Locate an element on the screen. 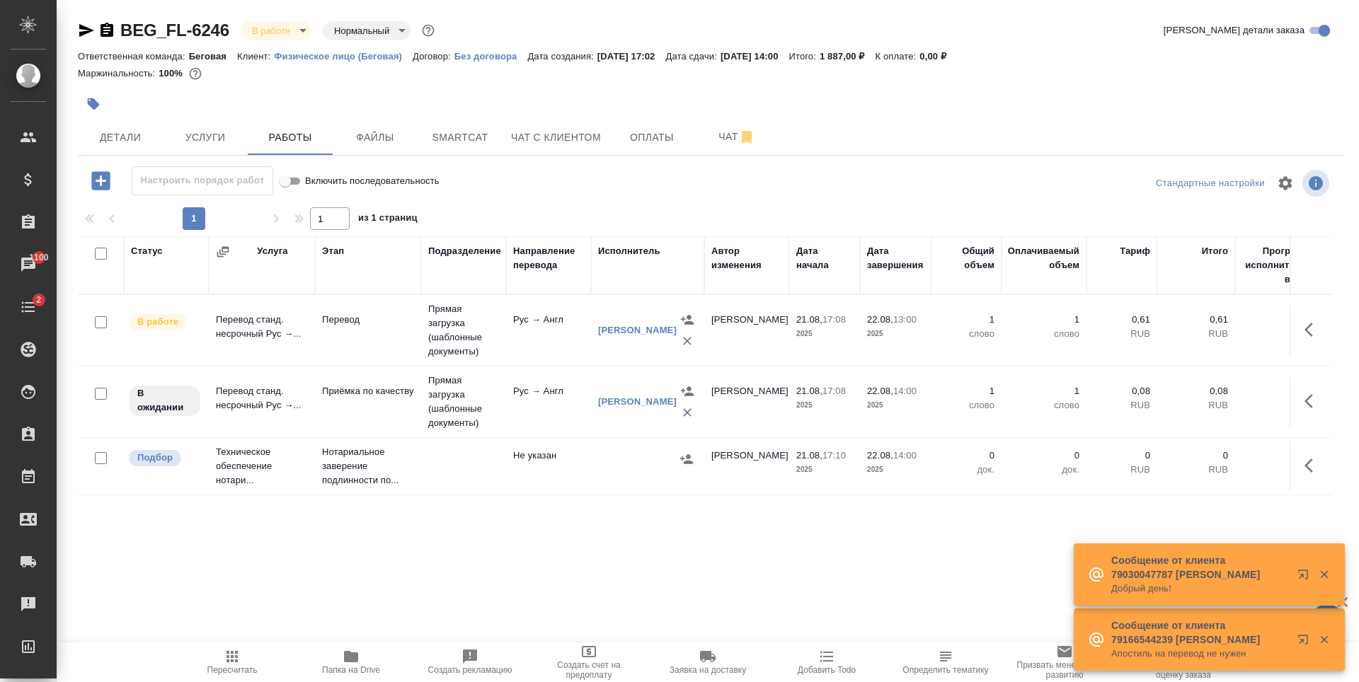 Image resolution: width=1359 pixels, height=682 pixels. p: 17:10 is located at coordinates (834, 455).